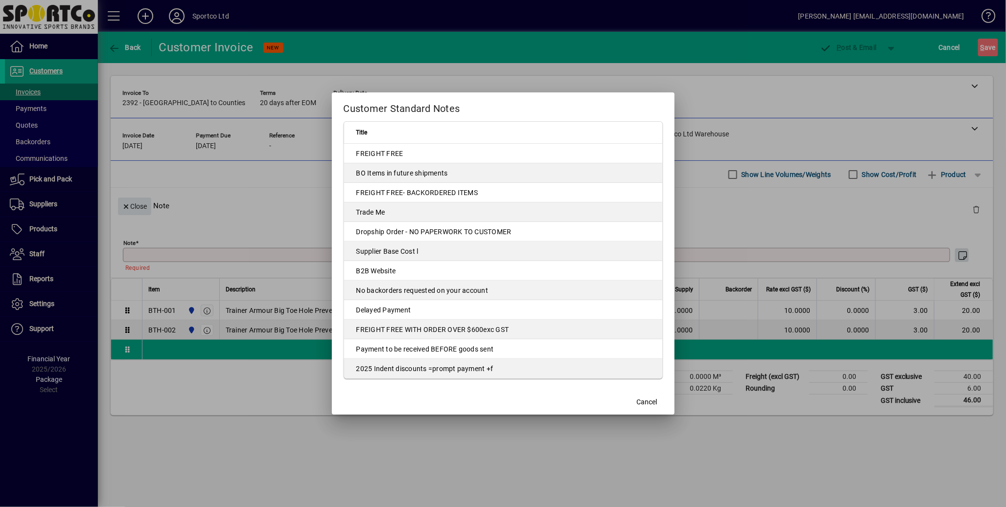  I want to click on td: 2025 Indent discounts =prompt payment +f, so click(503, 369).